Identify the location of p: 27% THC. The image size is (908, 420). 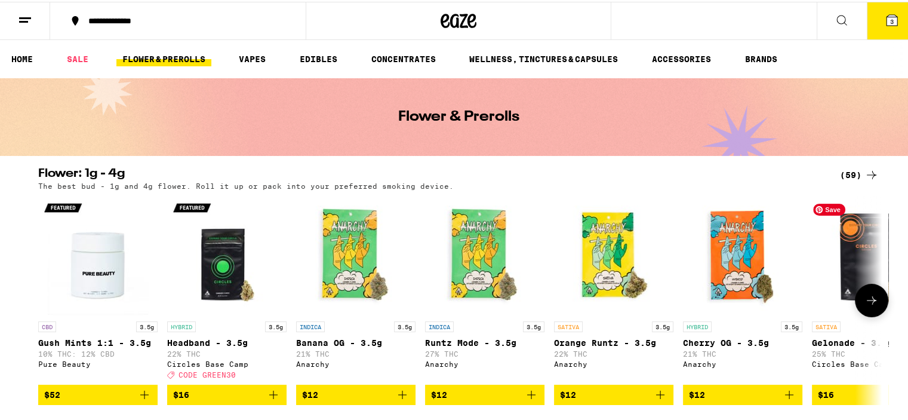
(485, 352).